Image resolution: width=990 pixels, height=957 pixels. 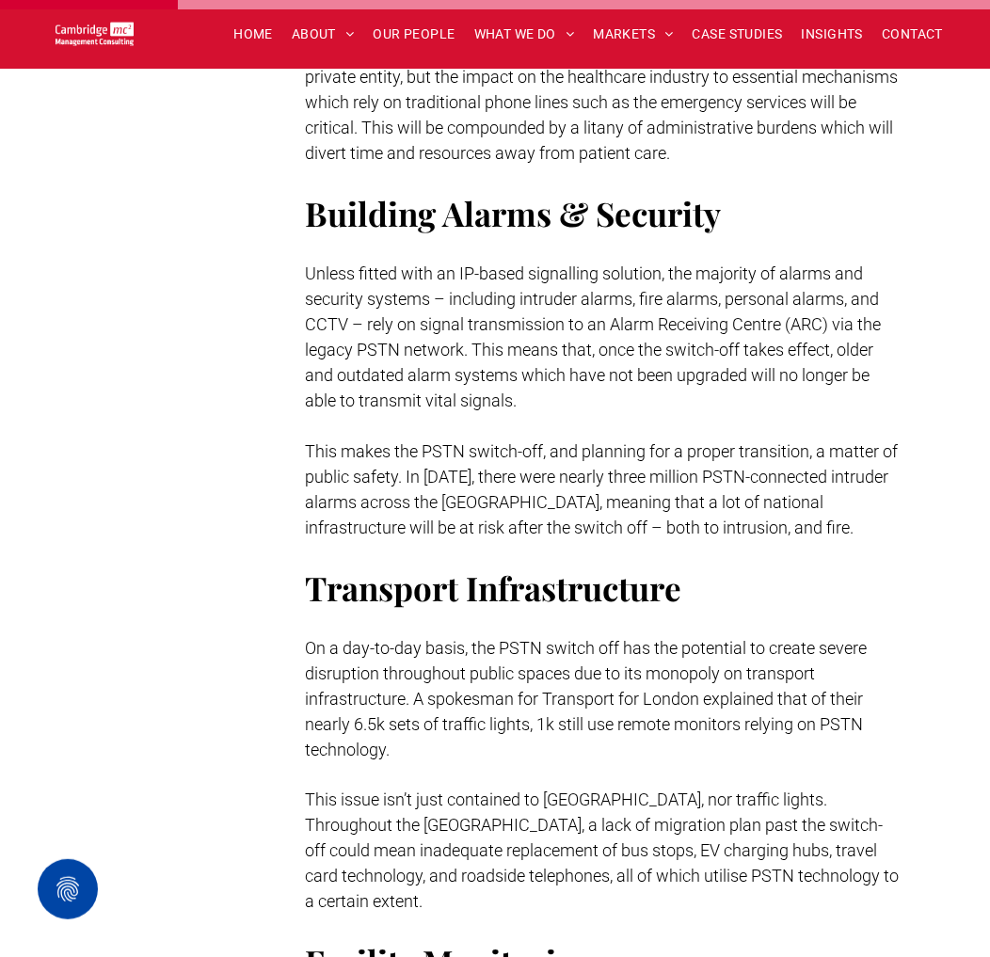 What do you see at coordinates (94, 34) in the screenshot?
I see `img: Go to Homepage` at bounding box center [94, 34].